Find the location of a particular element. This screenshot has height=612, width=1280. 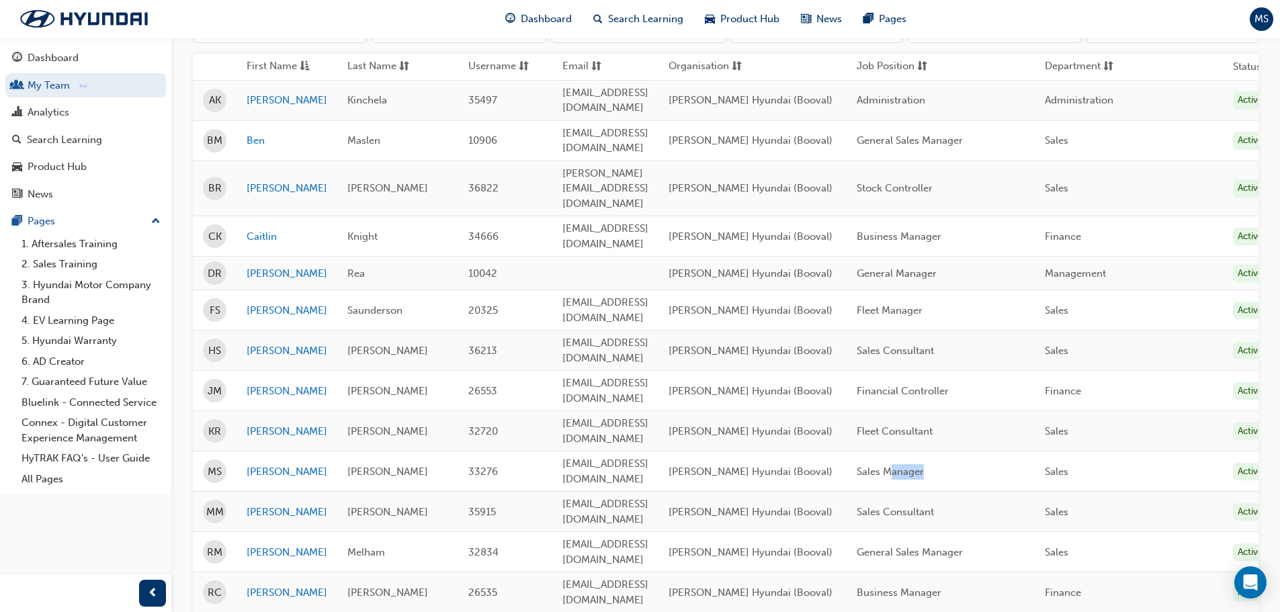

span: Financial Controller is located at coordinates (902, 391).